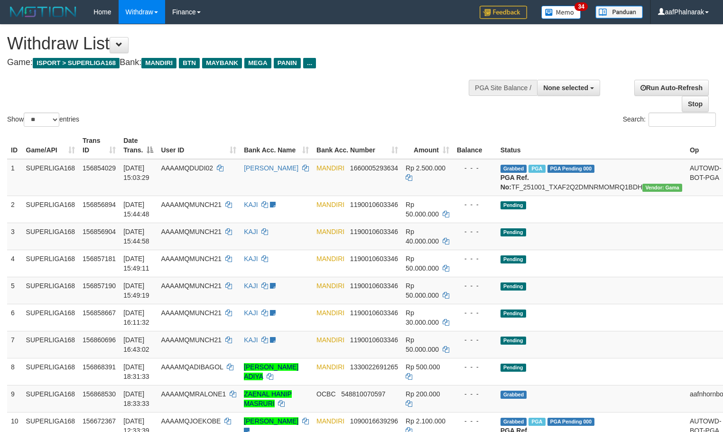 The height and width of the screenshot is (432, 723). I want to click on span: 156856904, so click(99, 231).